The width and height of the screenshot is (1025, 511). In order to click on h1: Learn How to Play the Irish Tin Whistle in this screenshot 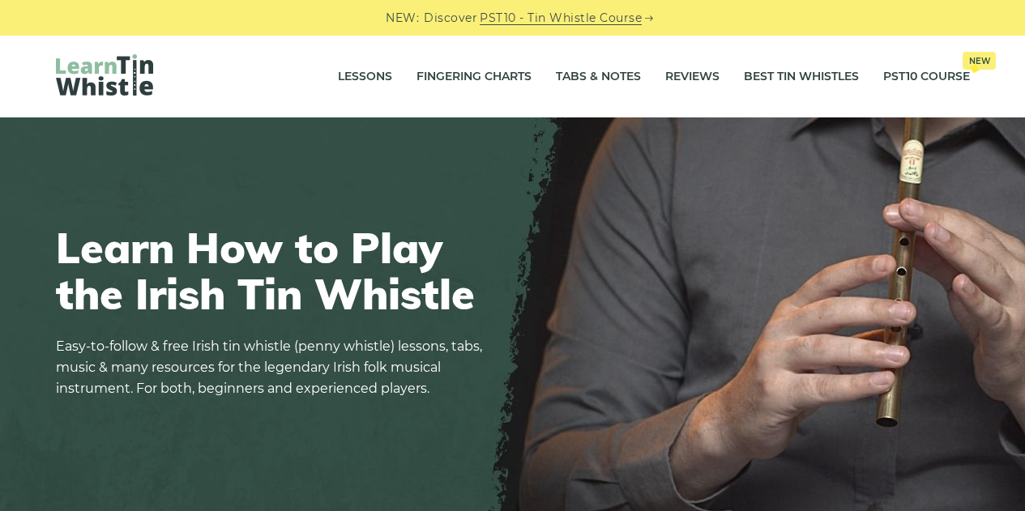, I will do `click(275, 271)`.